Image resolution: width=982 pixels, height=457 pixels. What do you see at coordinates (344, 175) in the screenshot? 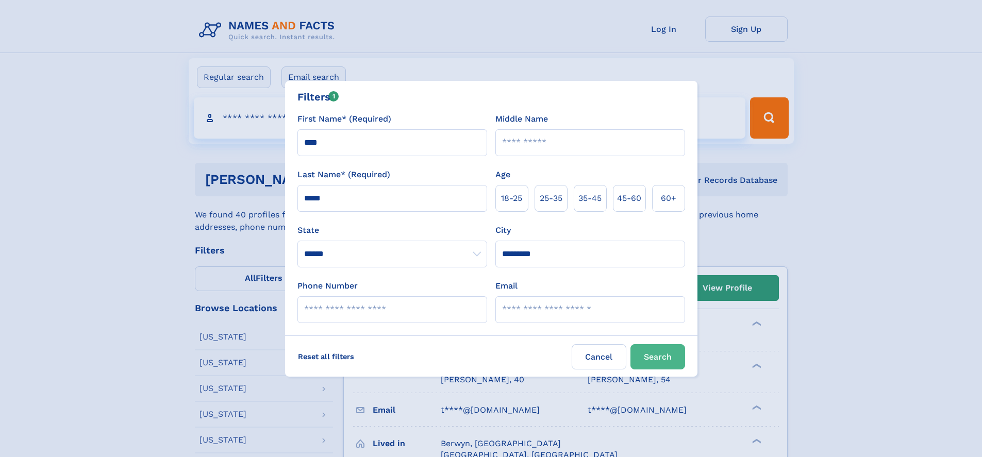
I see `label: Last Name* (Required)` at bounding box center [344, 175].